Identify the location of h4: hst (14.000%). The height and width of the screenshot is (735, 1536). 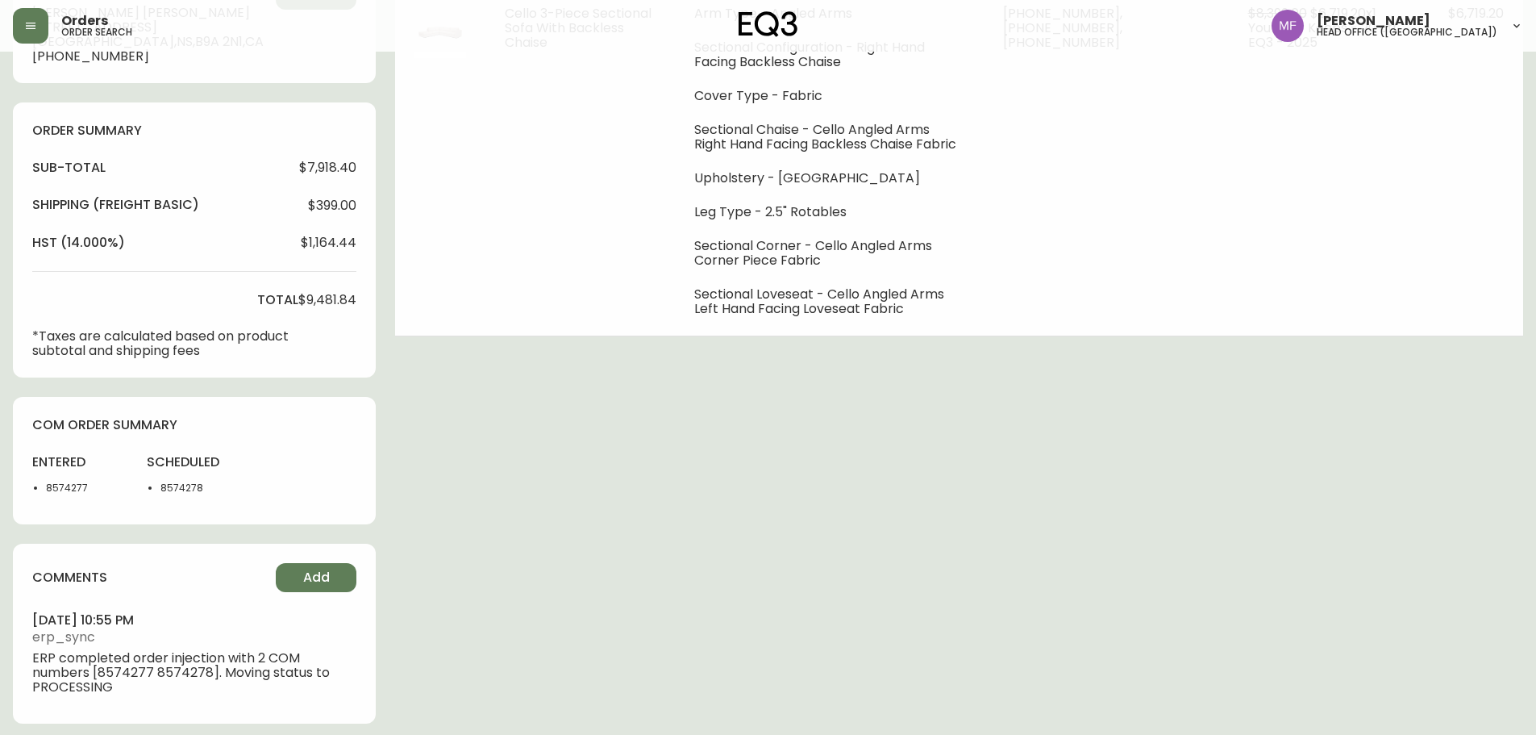
(78, 243).